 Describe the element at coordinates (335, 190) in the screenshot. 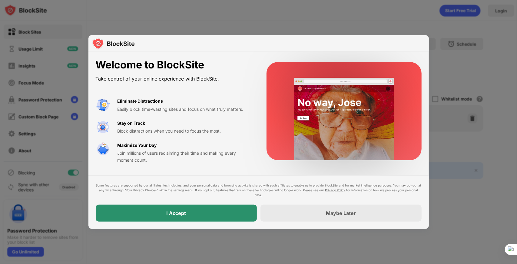

I see `a: Privacy Policy` at that location.